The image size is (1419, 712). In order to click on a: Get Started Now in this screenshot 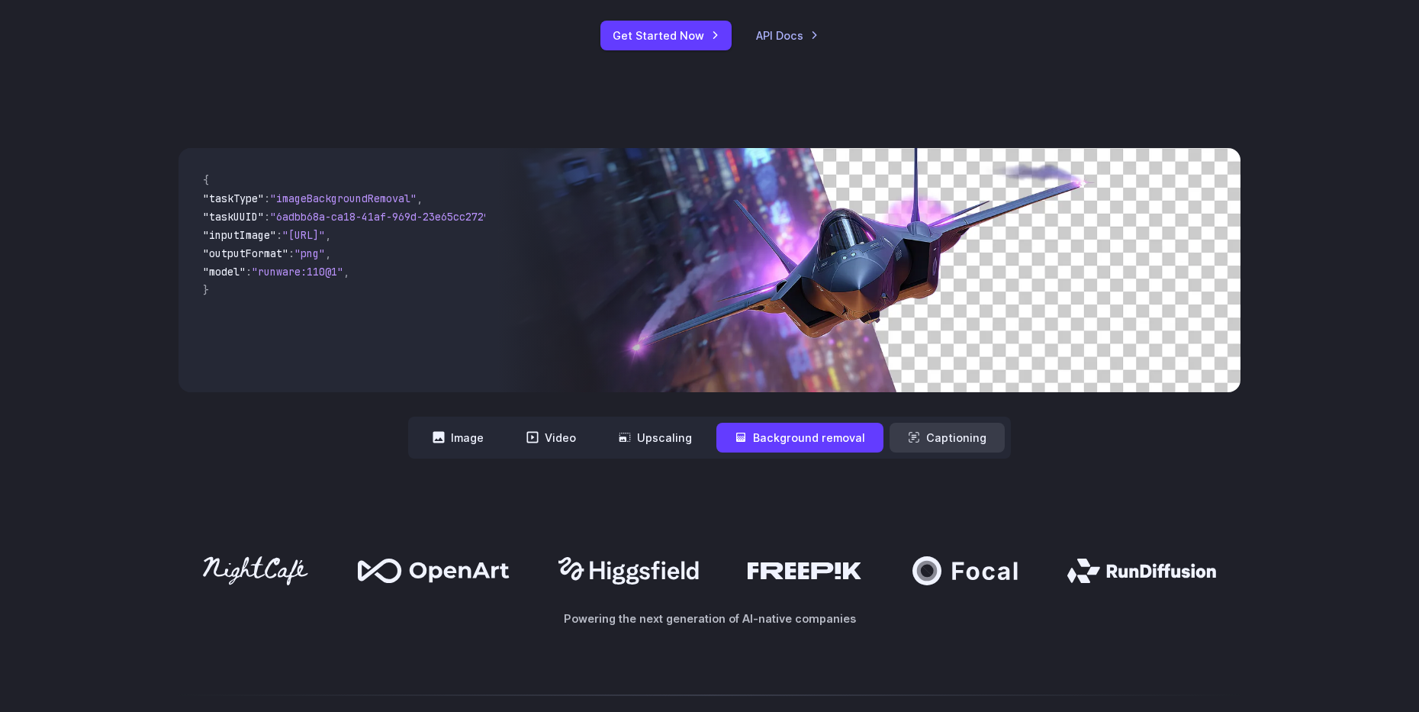, I will do `click(666, 35)`.